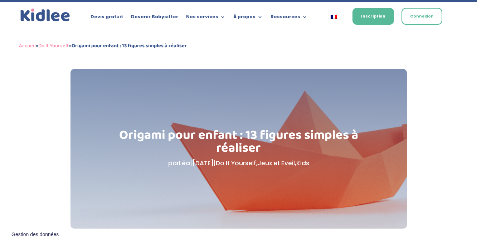 This screenshot has width=477, height=249. Describe the element at coordinates (27, 46) in the screenshot. I see `a: Accueil` at that location.